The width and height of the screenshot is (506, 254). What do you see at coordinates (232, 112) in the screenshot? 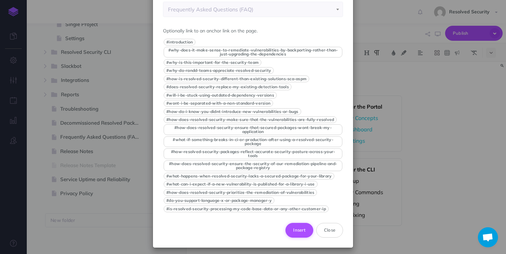
I see `button: #how-do-i-know-you-didnt-introduce-new-vulnerabilities-or-bugs` at bounding box center [232, 112].